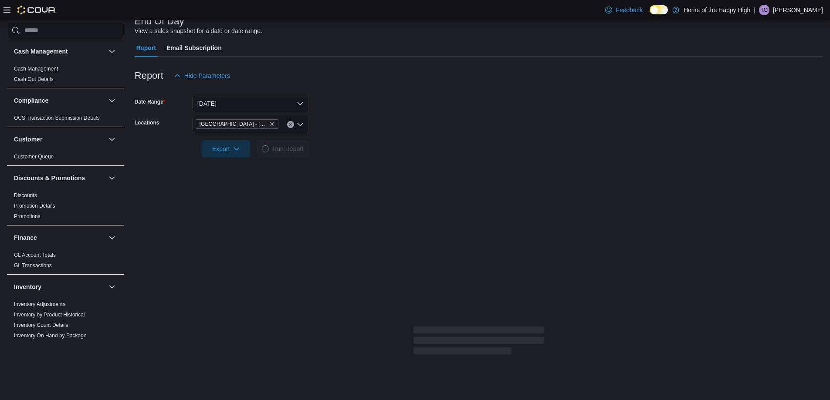 The height and width of the screenshot is (400, 830). Describe the element at coordinates (41, 51) in the screenshot. I see `h3: Cash Management` at that location.